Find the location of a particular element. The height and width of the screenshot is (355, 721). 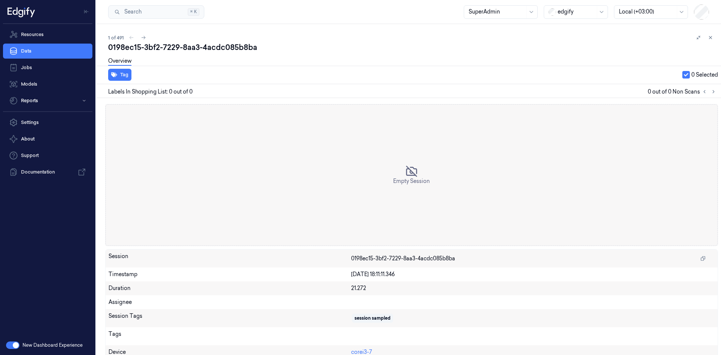

a: Overview is located at coordinates (120, 61).